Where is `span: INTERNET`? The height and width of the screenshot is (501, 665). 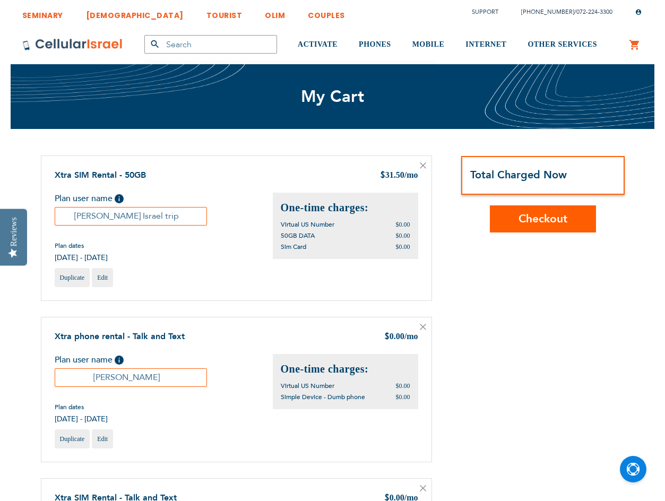 span: INTERNET is located at coordinates (486, 44).